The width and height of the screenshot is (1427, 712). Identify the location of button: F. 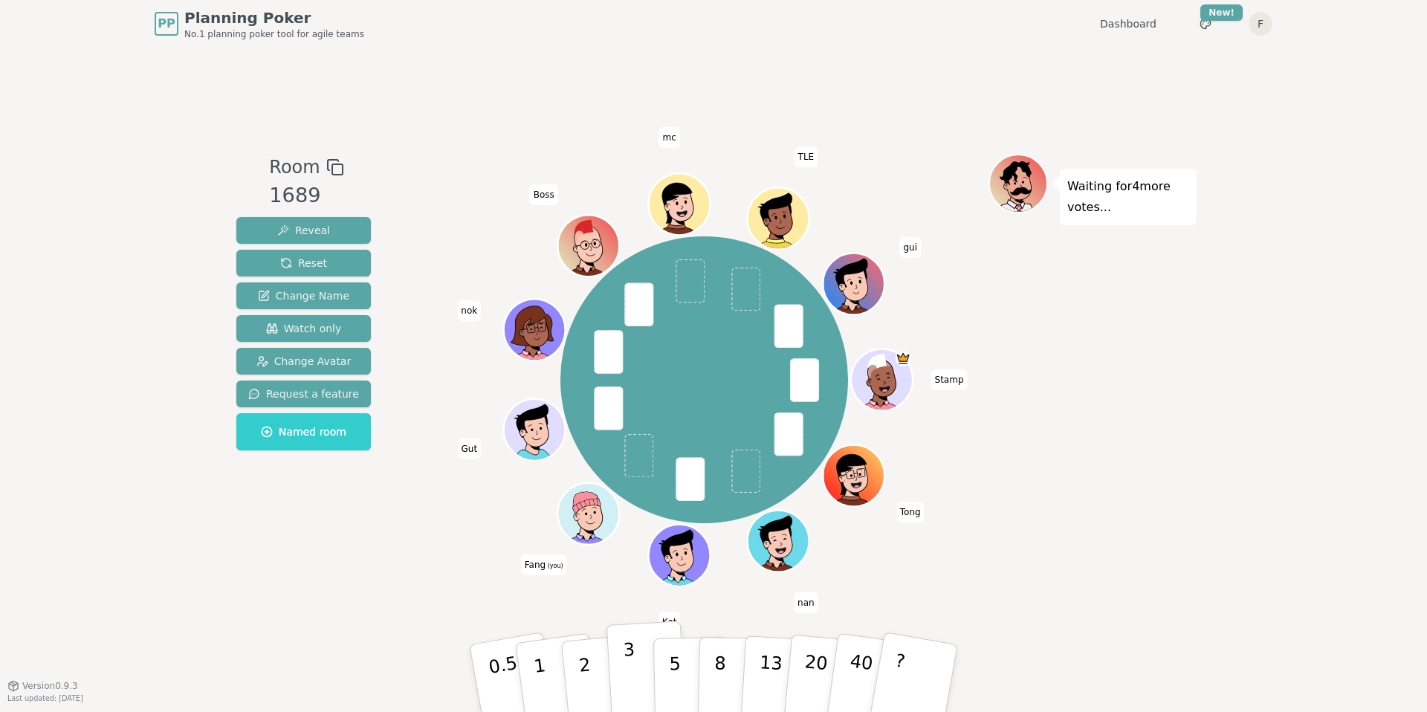
(1261, 24).